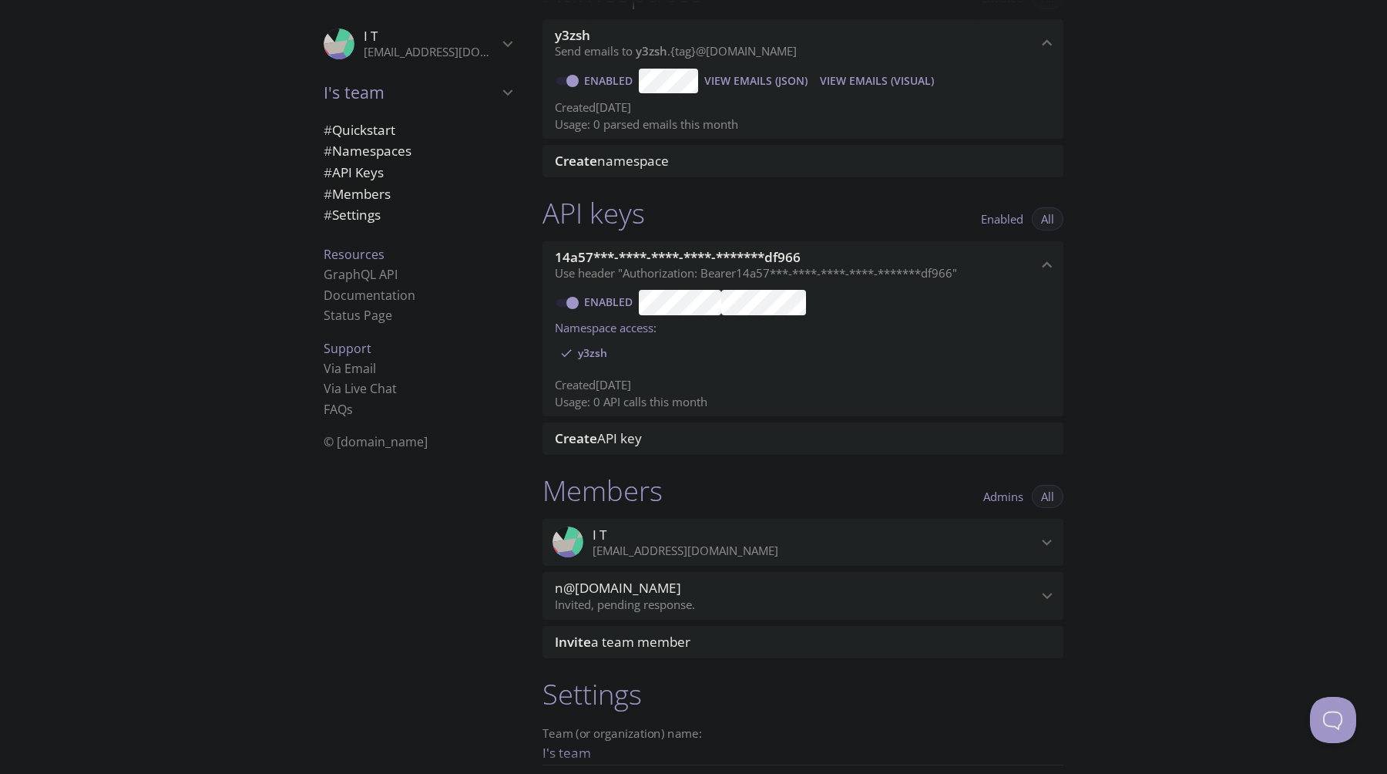  What do you see at coordinates (796, 605) in the screenshot?
I see `p: Invited, pending response.` at bounding box center [796, 605].